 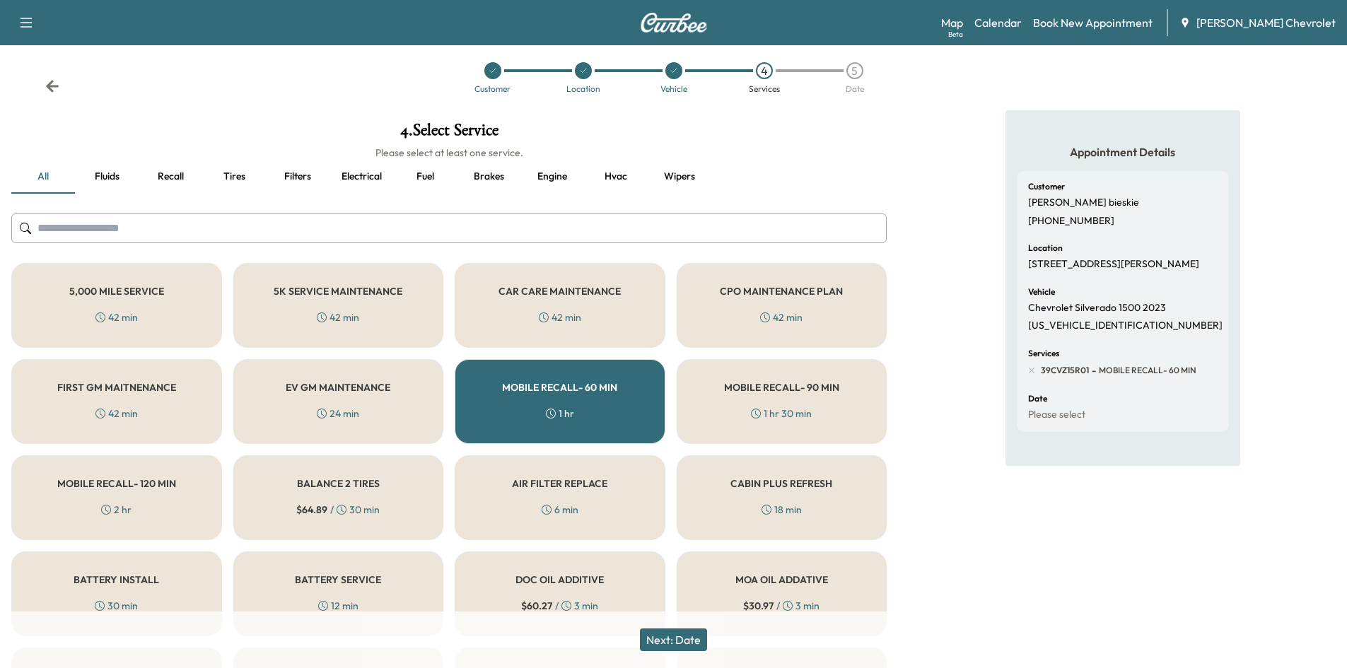 What do you see at coordinates (559, 484) in the screenshot?
I see `h5: AIR FILTER REPLACE` at bounding box center [559, 484].